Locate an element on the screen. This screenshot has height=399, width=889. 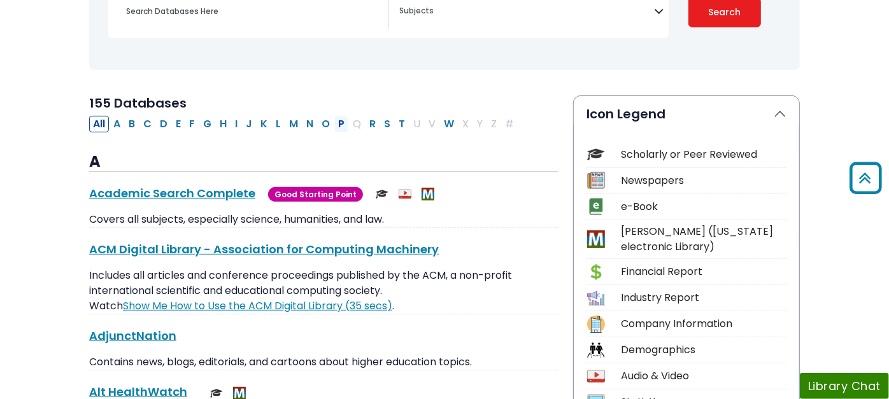
div: Industry Report is located at coordinates (704, 298).